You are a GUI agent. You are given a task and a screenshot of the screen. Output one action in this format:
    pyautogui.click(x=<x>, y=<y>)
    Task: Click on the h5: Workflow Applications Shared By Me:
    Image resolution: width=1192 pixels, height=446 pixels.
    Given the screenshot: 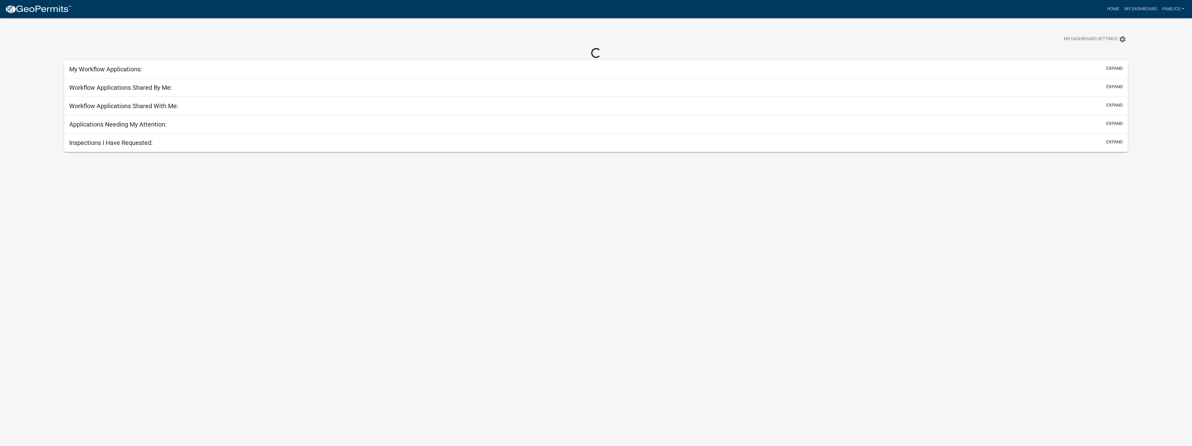 What is the action you would take?
    pyautogui.click(x=121, y=88)
    